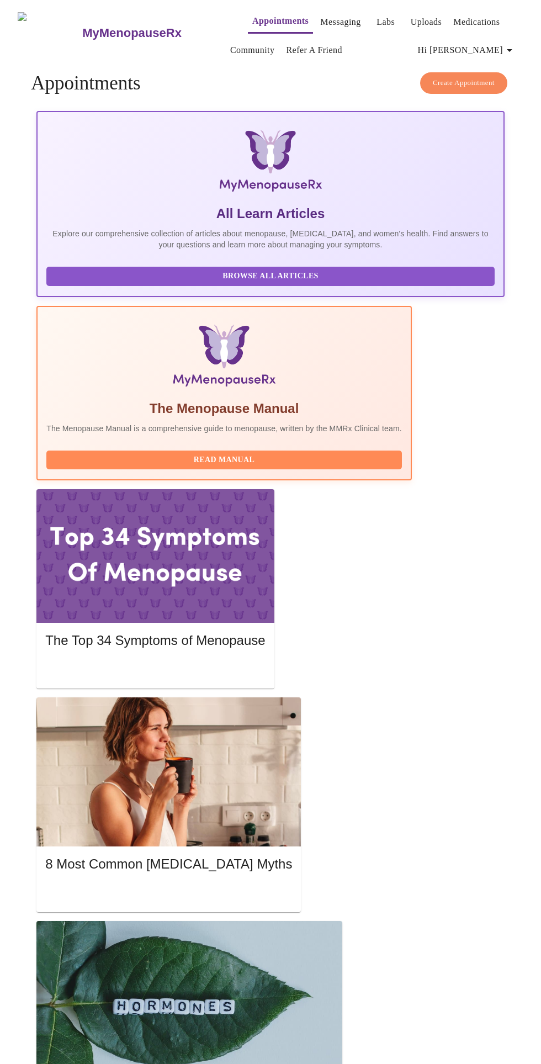  Describe the element at coordinates (271, 214) in the screenshot. I see `h5: All Learn Articles` at that location.